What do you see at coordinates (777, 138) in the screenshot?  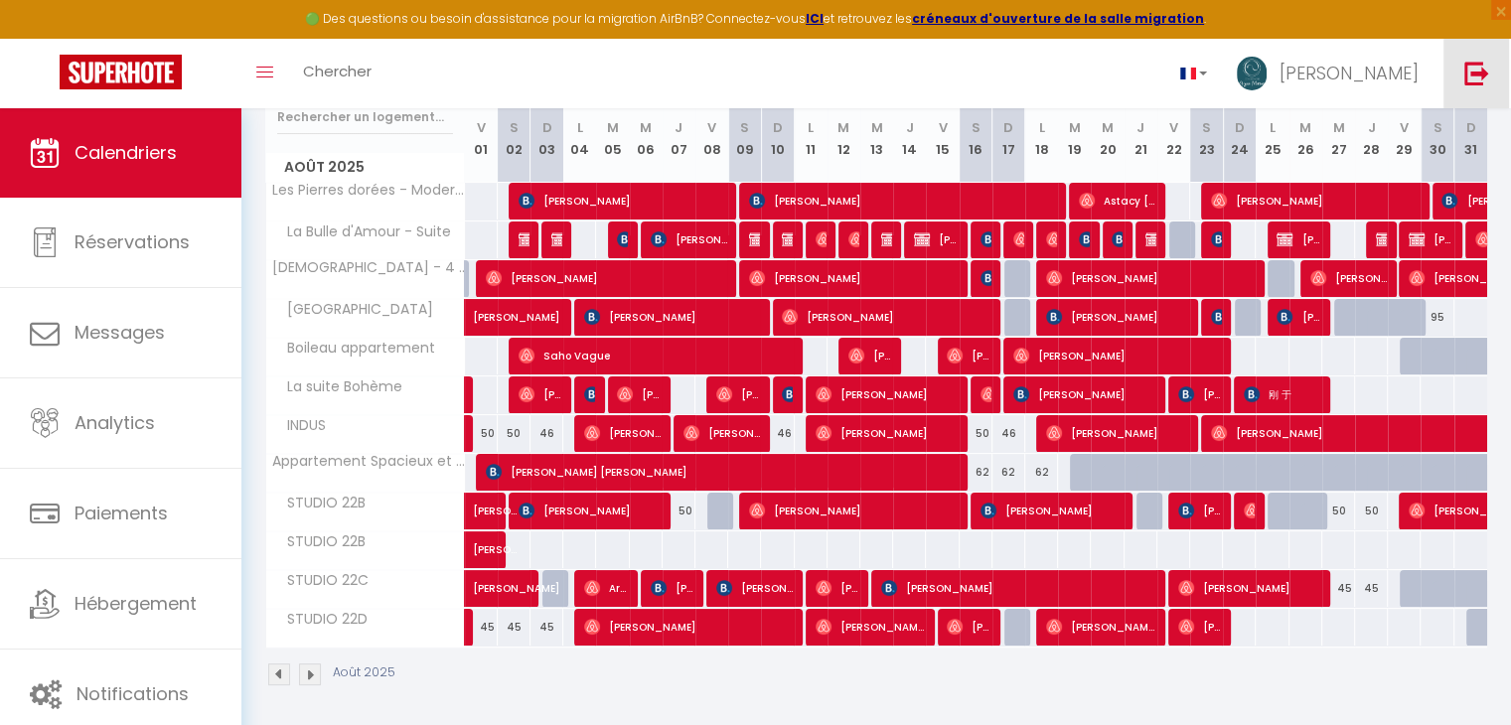 I see `th: 10` at bounding box center [777, 138].